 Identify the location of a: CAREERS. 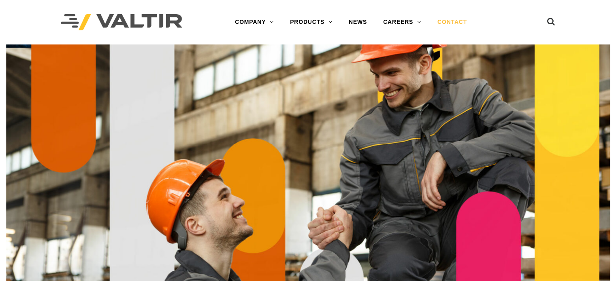
(402, 22).